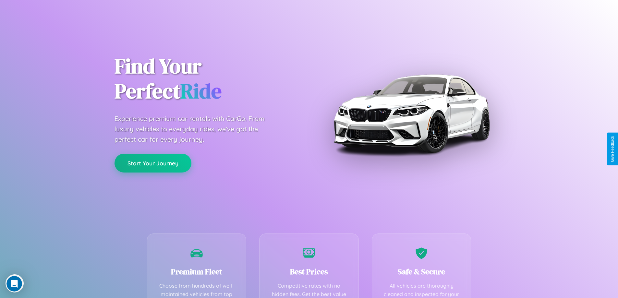 This screenshot has width=618, height=298. Describe the element at coordinates (412, 114) in the screenshot. I see `img: Premium BMW car rental vehicle` at that location.